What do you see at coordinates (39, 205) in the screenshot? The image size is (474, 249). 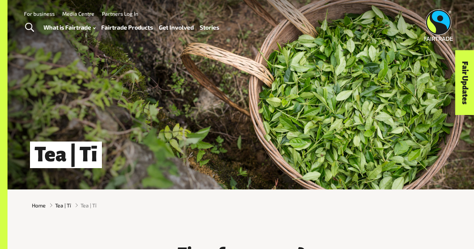 I see `span: Home` at bounding box center [39, 205].